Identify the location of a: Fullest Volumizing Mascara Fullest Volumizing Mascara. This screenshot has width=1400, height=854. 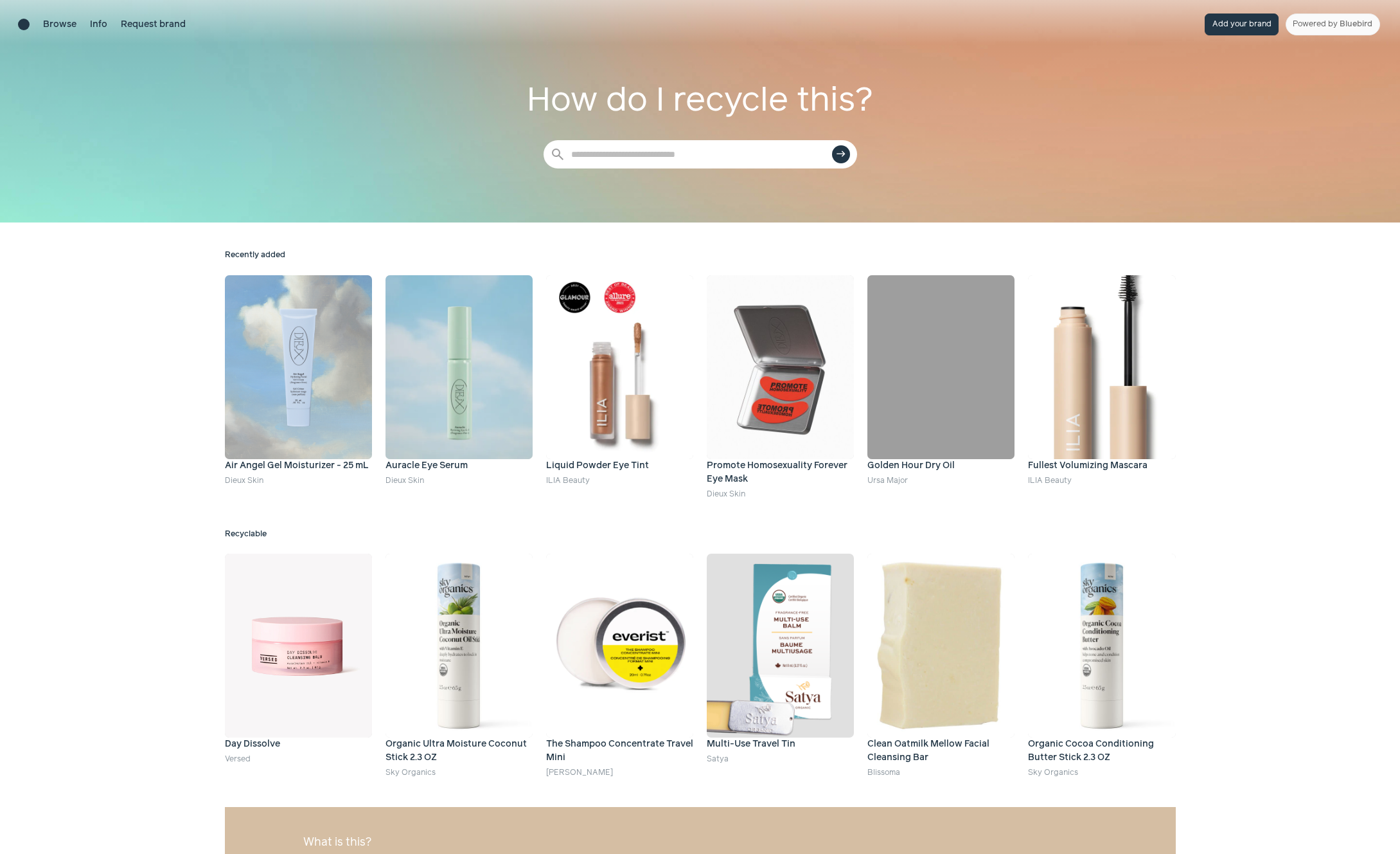
(1101, 373).